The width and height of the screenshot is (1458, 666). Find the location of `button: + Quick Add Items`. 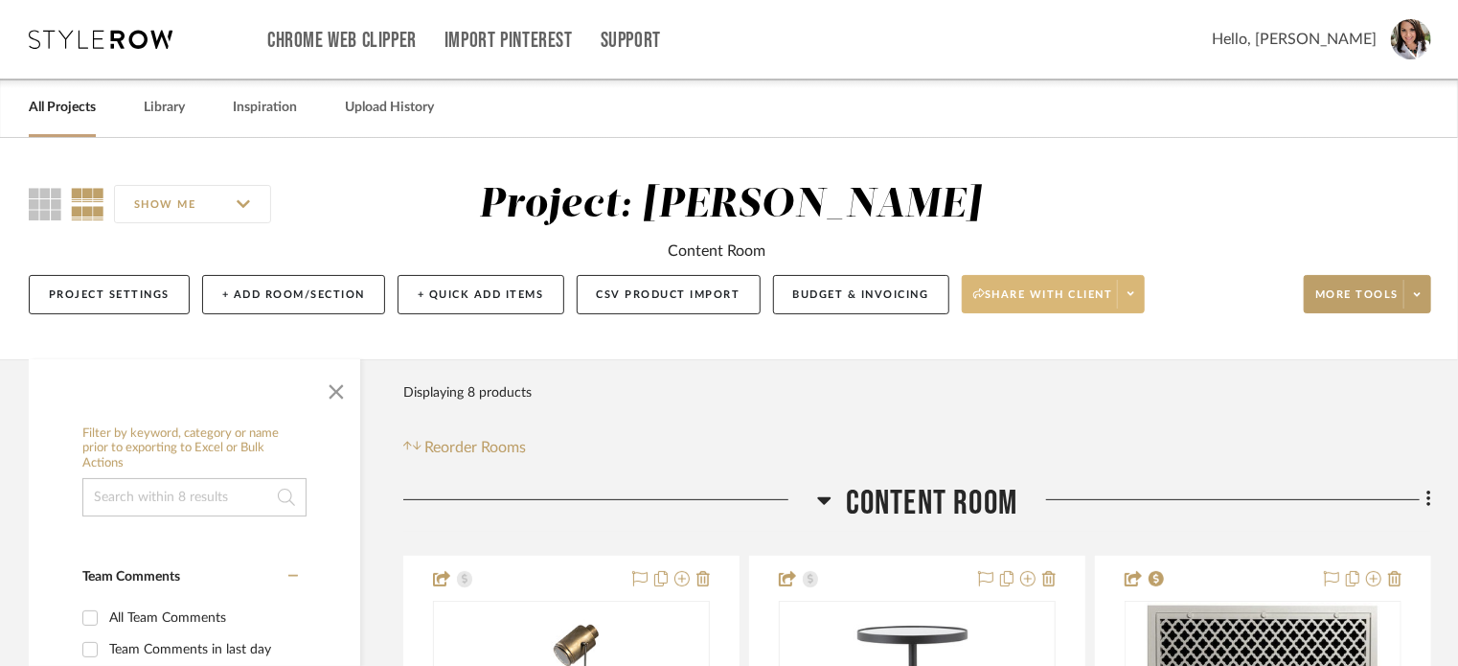

button: + Quick Add Items is located at coordinates (481, 294).